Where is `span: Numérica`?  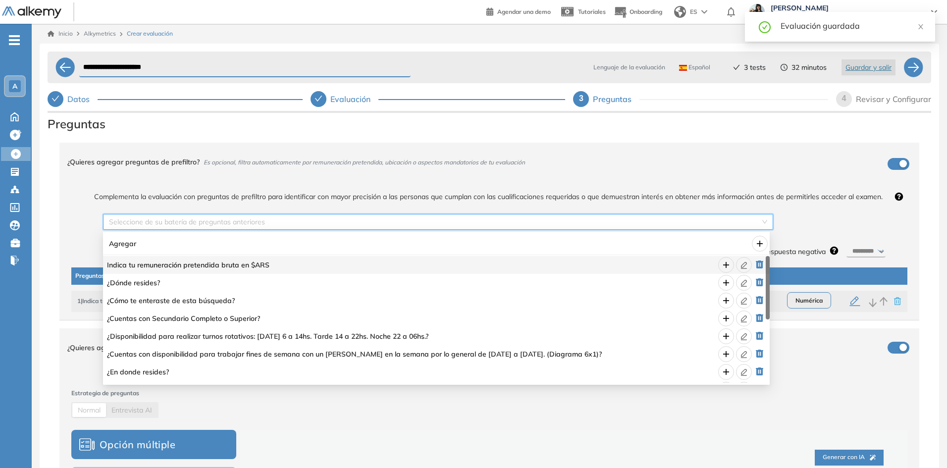 span: Numérica is located at coordinates (809, 300).